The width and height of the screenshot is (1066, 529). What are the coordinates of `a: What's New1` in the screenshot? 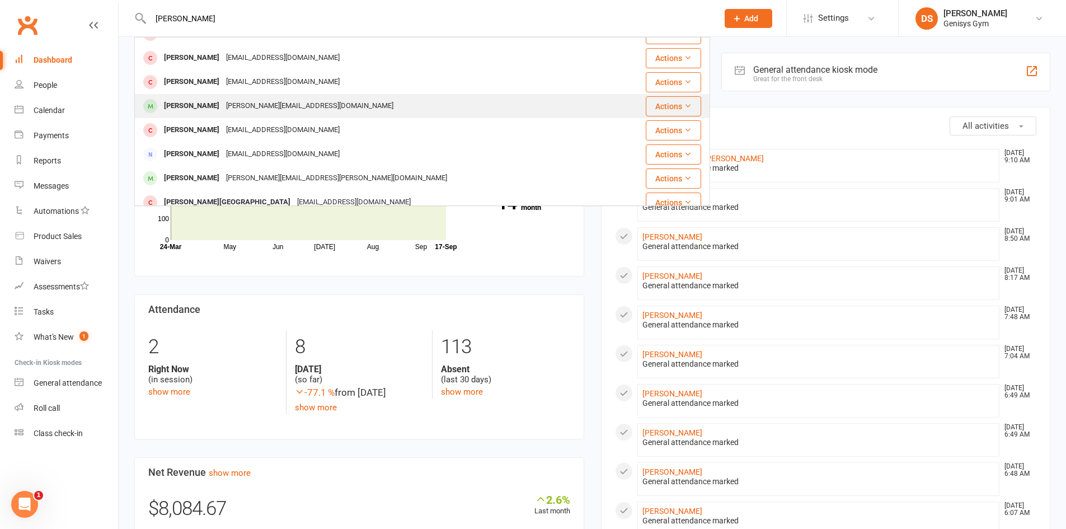 It's located at (66, 337).